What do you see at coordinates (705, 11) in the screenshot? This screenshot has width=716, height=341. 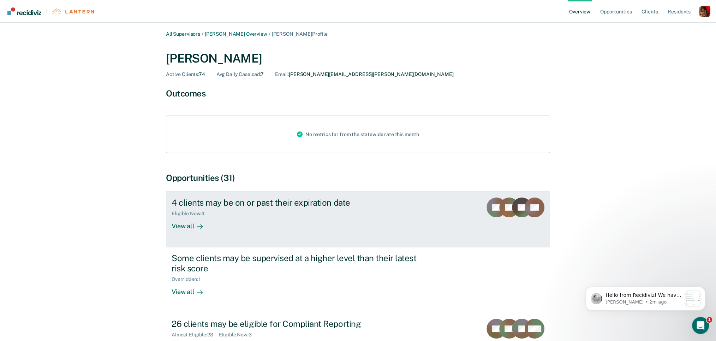 I see `button: Profile dropdown button` at bounding box center [705, 11].